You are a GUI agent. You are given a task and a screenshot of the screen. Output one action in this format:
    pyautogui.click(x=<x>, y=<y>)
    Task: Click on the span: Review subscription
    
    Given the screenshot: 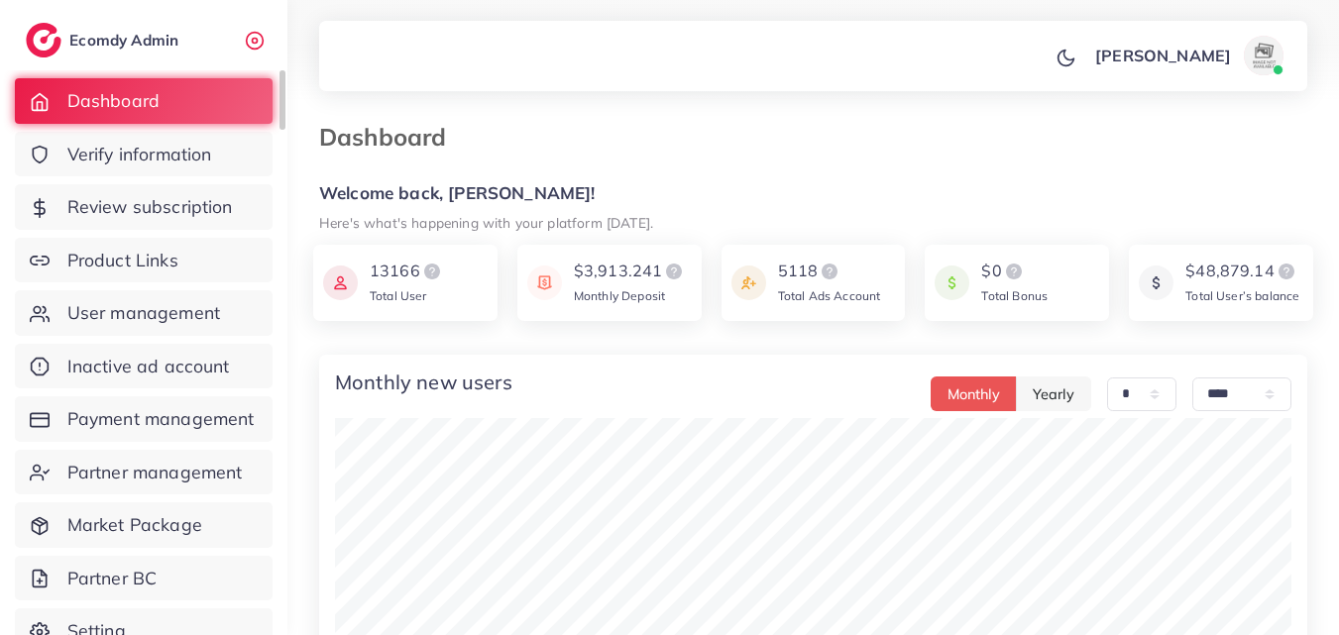 What is the action you would take?
    pyautogui.click(x=150, y=207)
    